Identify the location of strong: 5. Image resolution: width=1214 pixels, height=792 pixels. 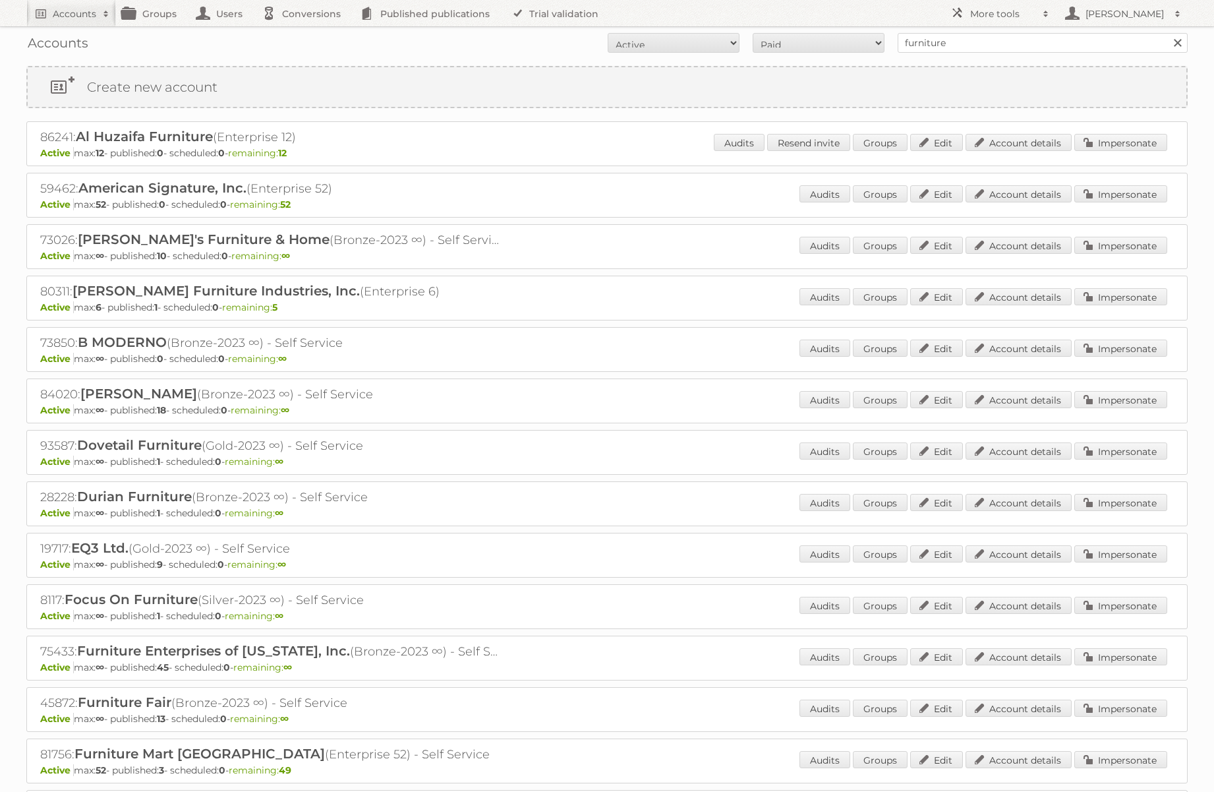
(275, 307).